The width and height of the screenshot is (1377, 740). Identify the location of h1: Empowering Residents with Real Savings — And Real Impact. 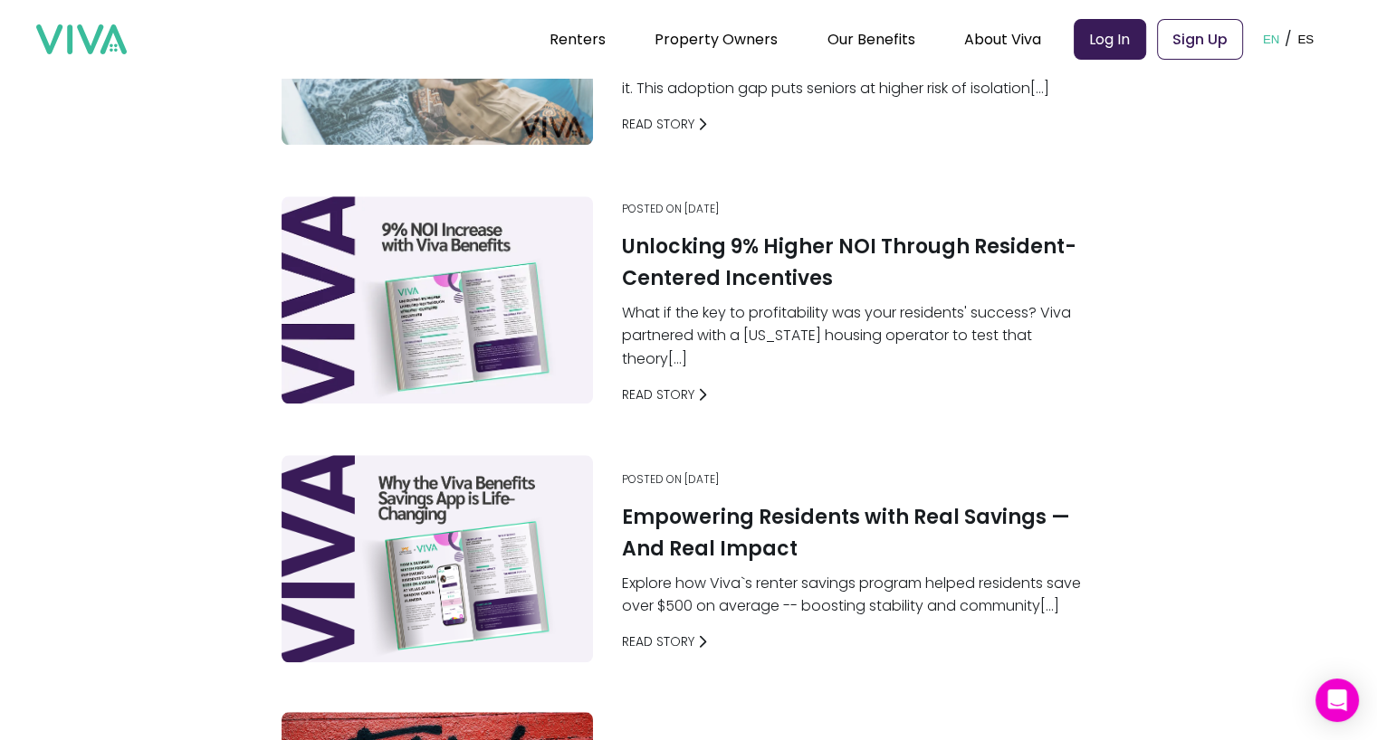
(855, 533).